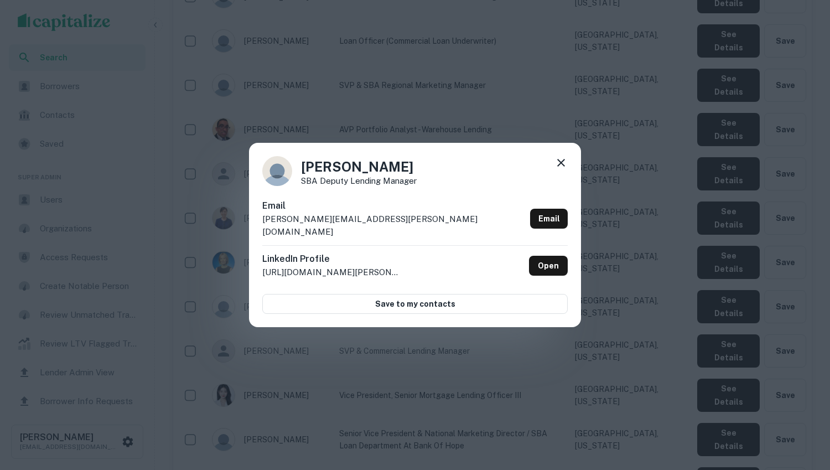  Describe the element at coordinates (394, 206) in the screenshot. I see `h6: Email` at that location.